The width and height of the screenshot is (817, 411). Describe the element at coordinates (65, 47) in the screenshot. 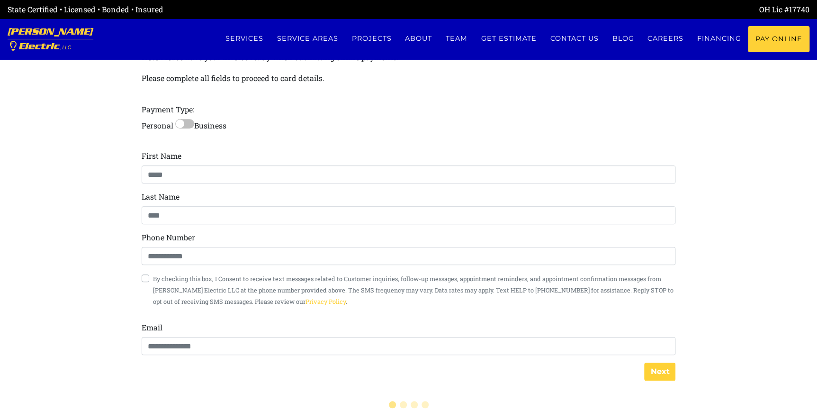

I see `span: , LLC` at that location.